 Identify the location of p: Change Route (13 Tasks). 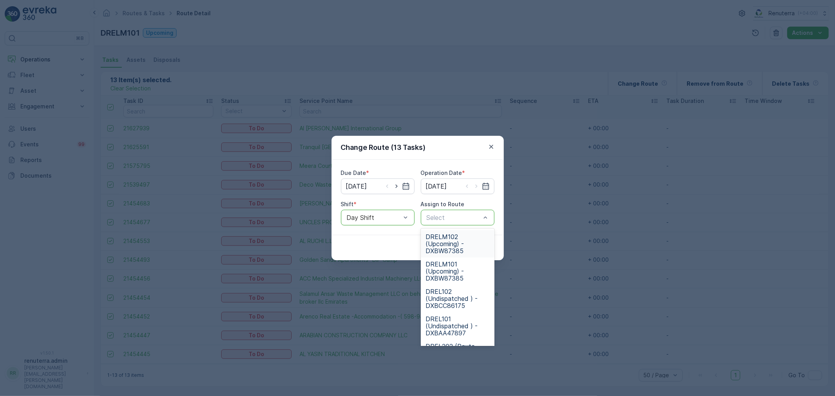
(383, 148).